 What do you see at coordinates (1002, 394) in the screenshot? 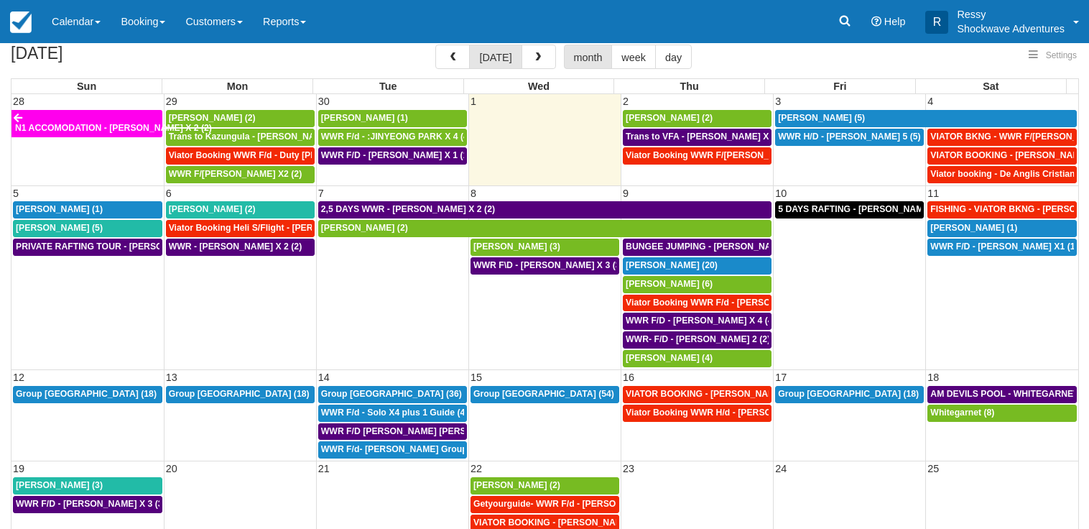
I see `a: AM DEVILS POOL - WHITEGARNET X4 (4)` at bounding box center [1002, 394].